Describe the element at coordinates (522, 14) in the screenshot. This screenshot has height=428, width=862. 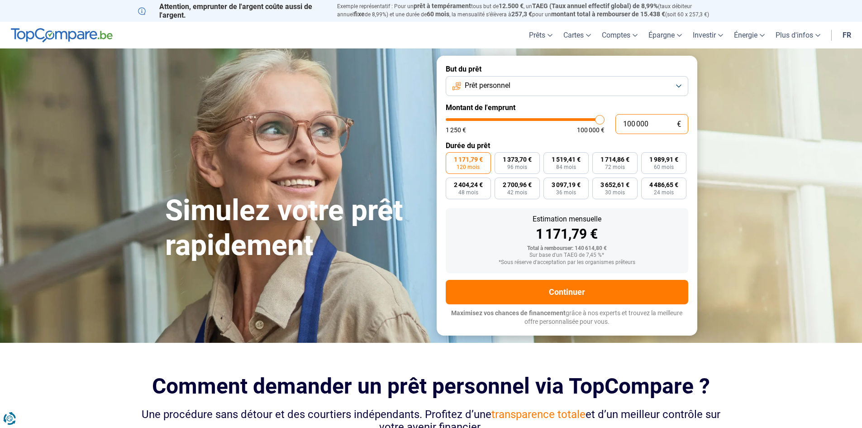
I see `span: 257,3 €` at that location.